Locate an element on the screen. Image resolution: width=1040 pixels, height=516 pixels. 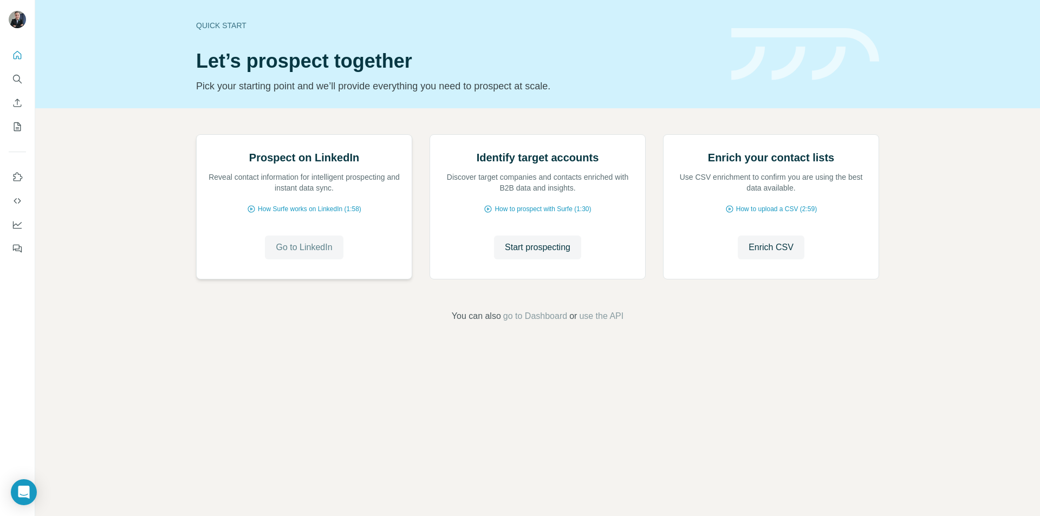
p: Reveal contact information for intelligent prospecting and instant data sync. is located at coordinates (304, 183).